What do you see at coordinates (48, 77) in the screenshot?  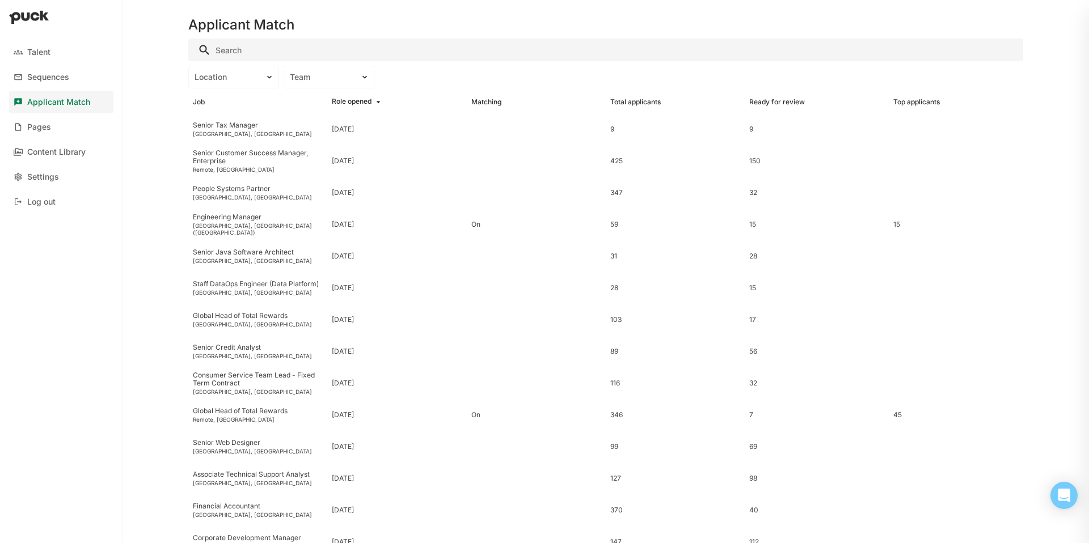 I see `div: Sequences` at bounding box center [48, 77].